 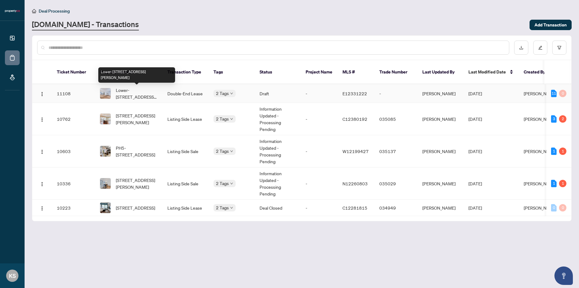 I want to click on span: download, so click(x=521, y=48).